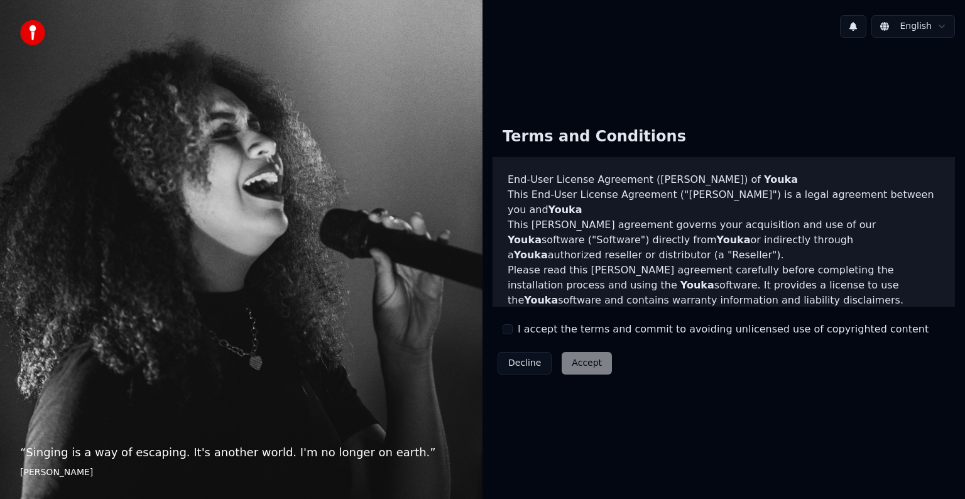  What do you see at coordinates (594, 137) in the screenshot?
I see `div: Terms and Conditions` at bounding box center [594, 137].